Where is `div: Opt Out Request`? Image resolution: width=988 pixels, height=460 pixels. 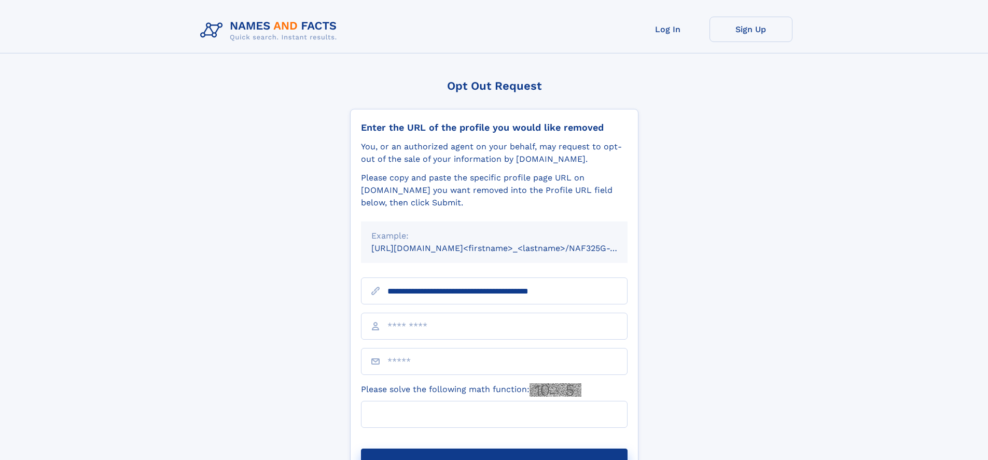
div: Opt Out Request is located at coordinates (494, 86).